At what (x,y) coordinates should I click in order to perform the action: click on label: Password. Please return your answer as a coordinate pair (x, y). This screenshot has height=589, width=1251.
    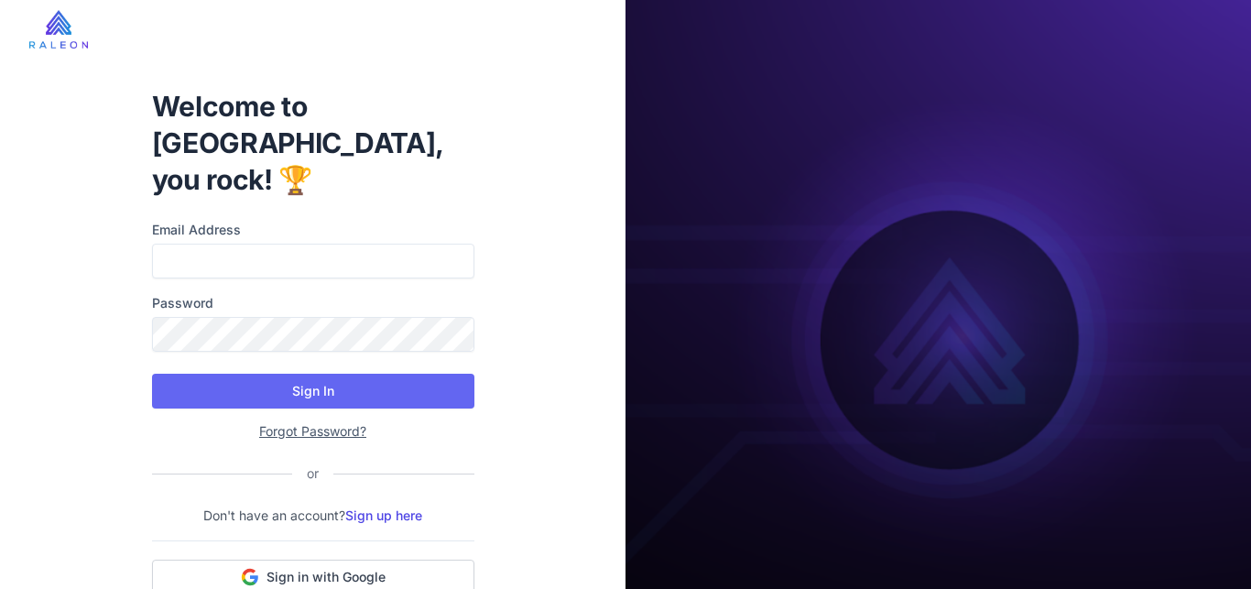
    Looking at the image, I should click on (313, 303).